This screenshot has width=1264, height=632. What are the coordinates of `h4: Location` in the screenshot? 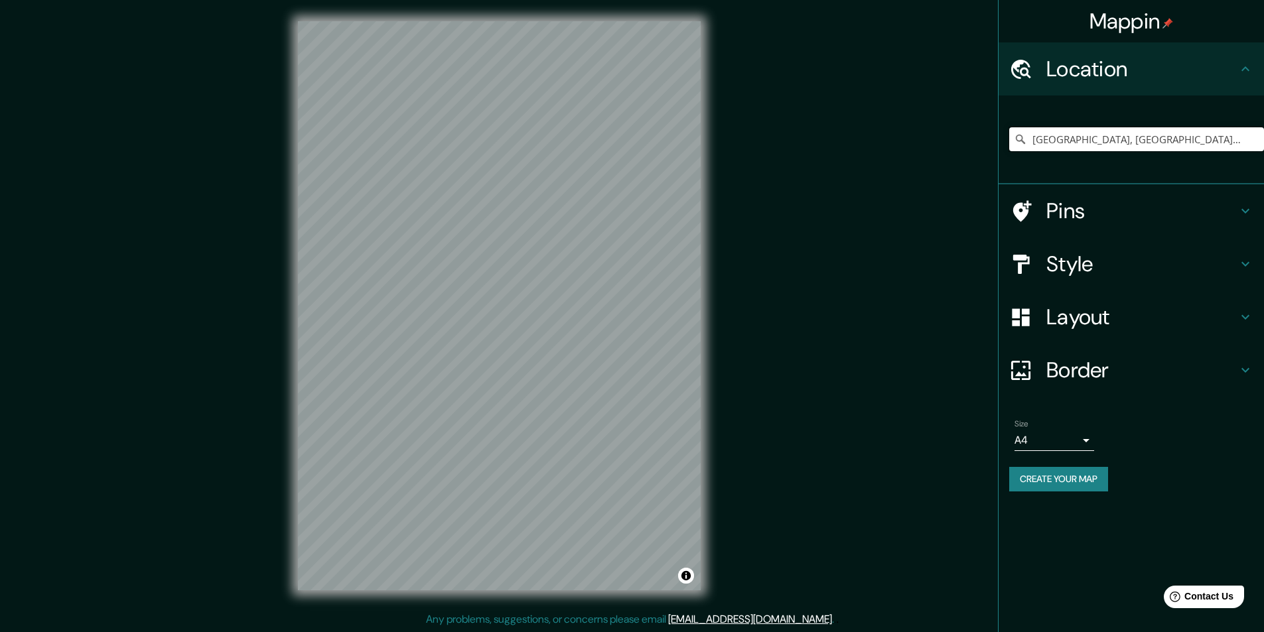 It's located at (1142, 69).